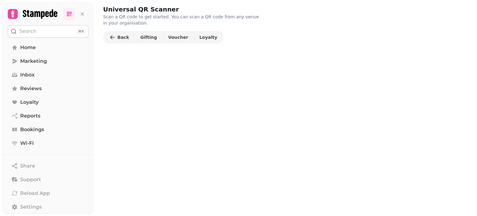  What do you see at coordinates (48, 89) in the screenshot?
I see `a: Reviews` at bounding box center [48, 89].